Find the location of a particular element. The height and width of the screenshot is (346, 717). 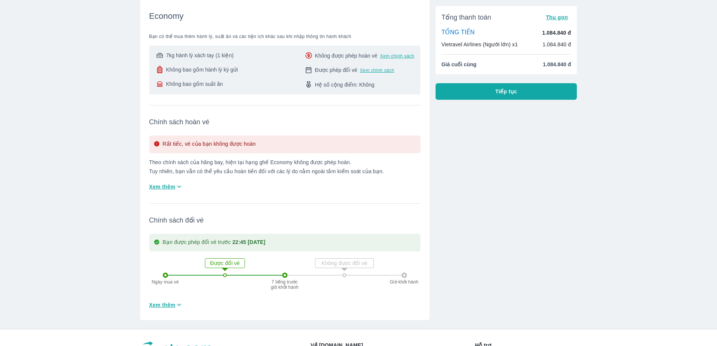

p: Rất tiếc, vé của bạn không được hoàn is located at coordinates (209, 144).